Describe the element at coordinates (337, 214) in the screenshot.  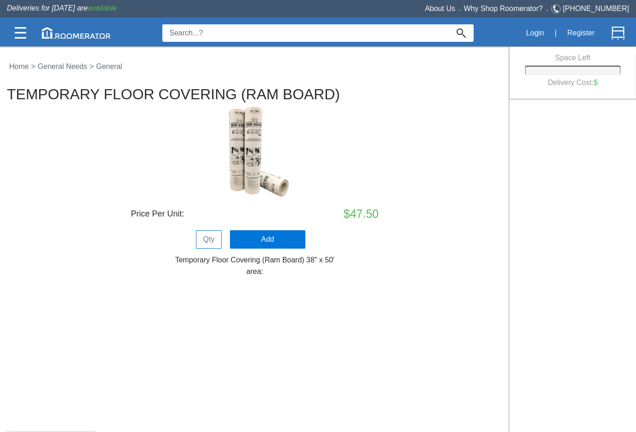
I see `div: $47.50` at that location.